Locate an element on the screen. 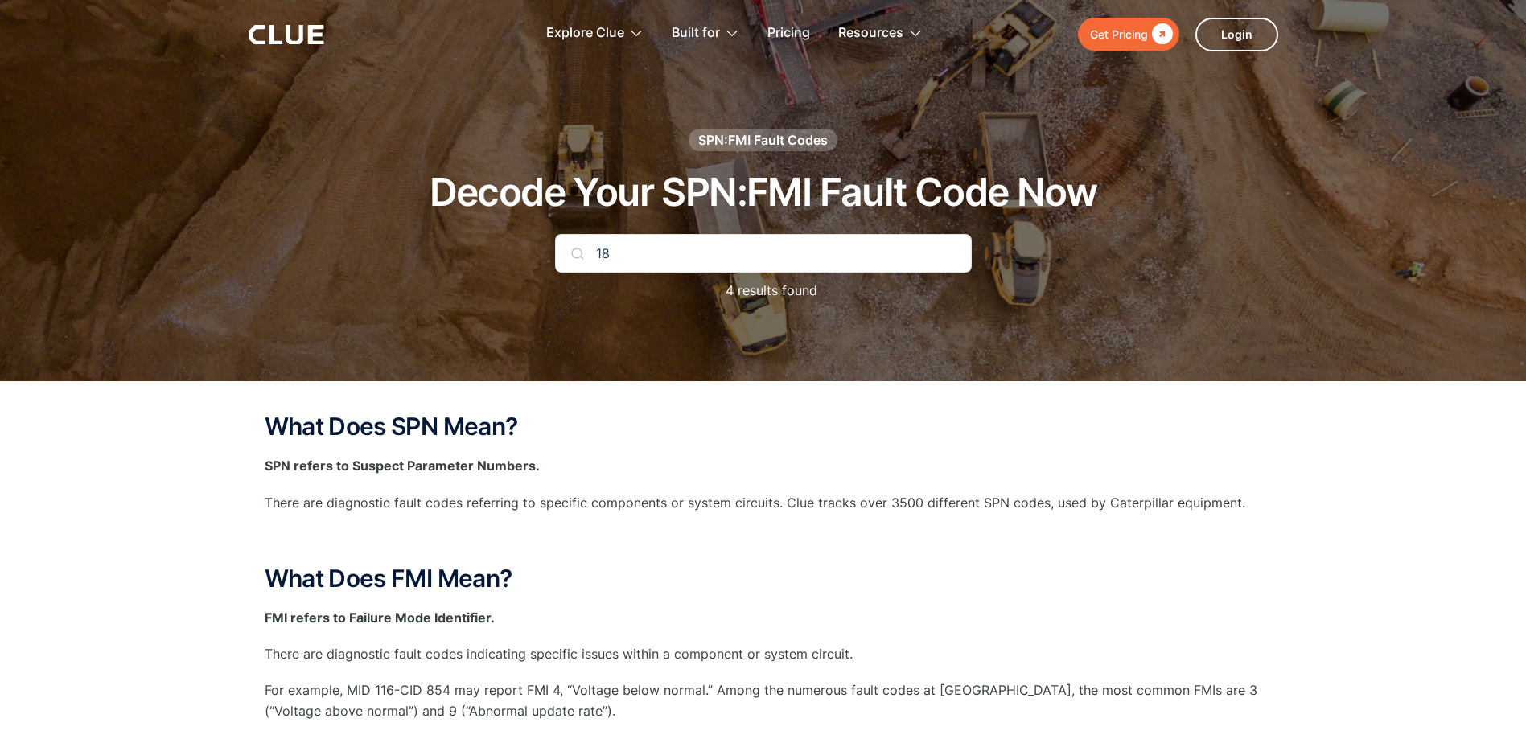 This screenshot has height=743, width=1526. a: Get Pricing is located at coordinates (1128, 34).